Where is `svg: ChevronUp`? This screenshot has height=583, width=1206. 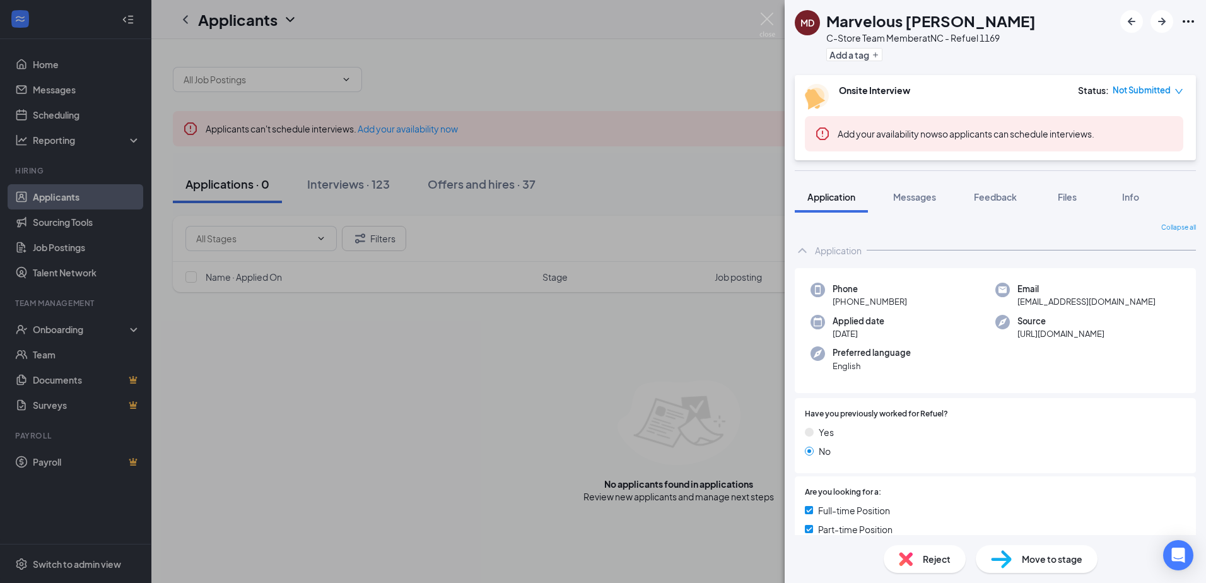
svg: ChevronUp is located at coordinates (802, 250).